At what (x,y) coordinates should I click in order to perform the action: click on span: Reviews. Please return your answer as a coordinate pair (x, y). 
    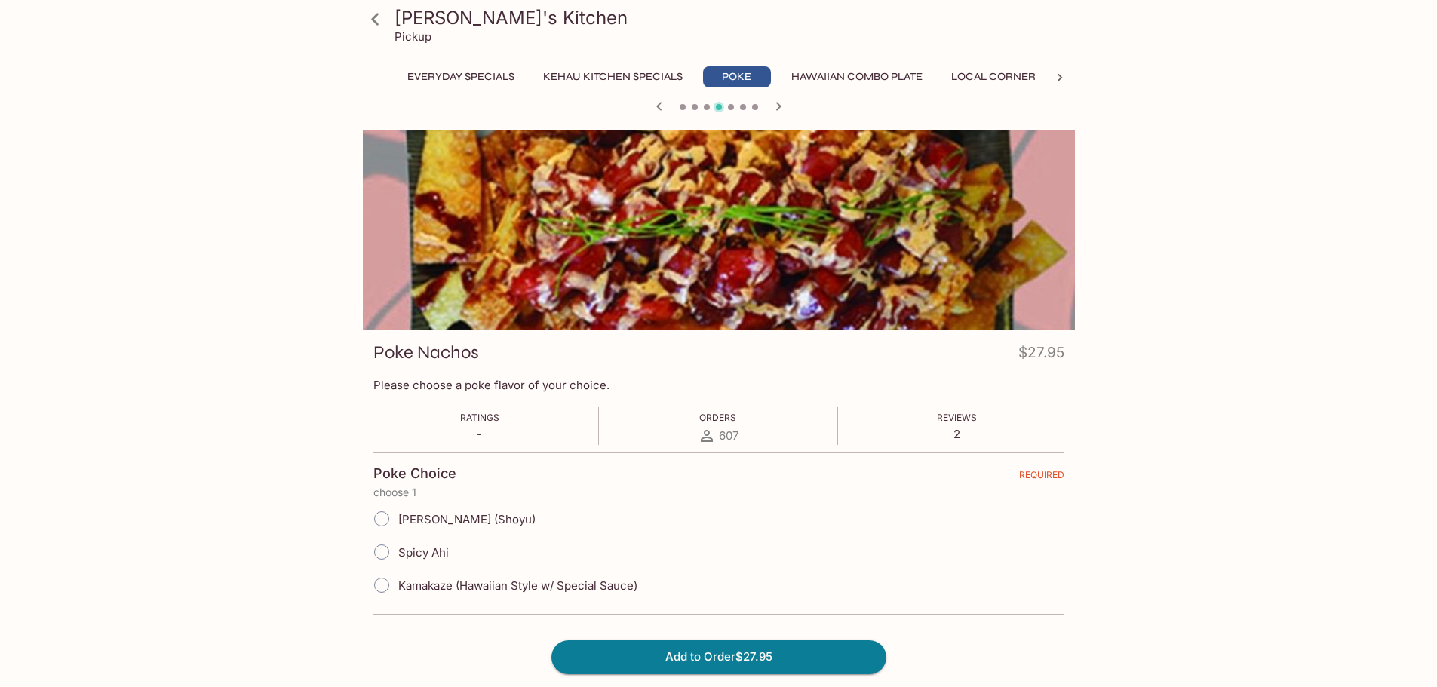
    Looking at the image, I should click on (957, 417).